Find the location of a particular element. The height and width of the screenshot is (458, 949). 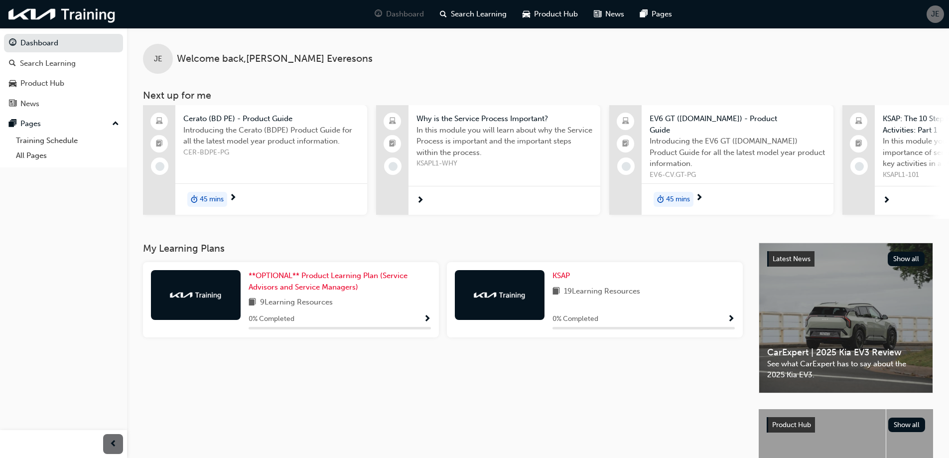

div: Pages is located at coordinates (30, 124).